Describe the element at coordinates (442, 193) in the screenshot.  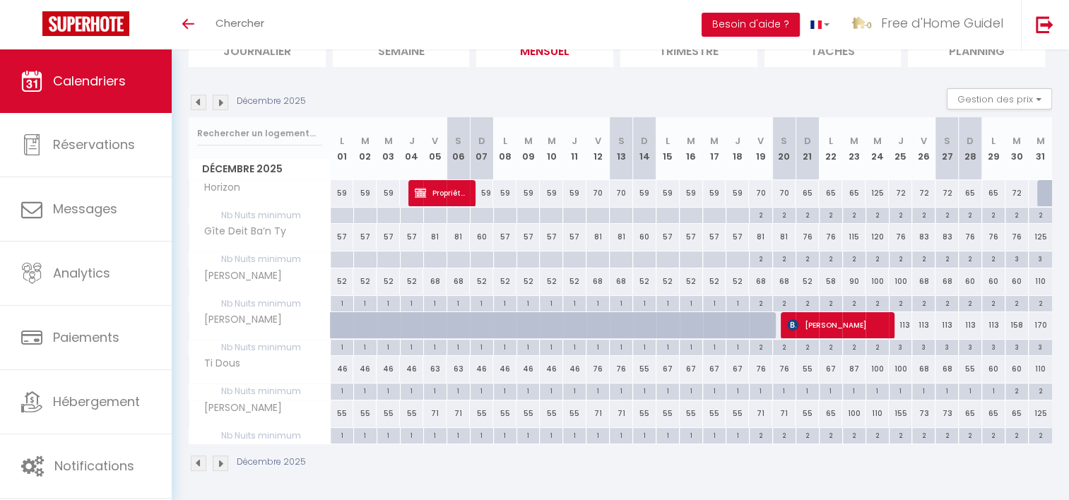
I see `span: Propriétaires Claval` at that location.